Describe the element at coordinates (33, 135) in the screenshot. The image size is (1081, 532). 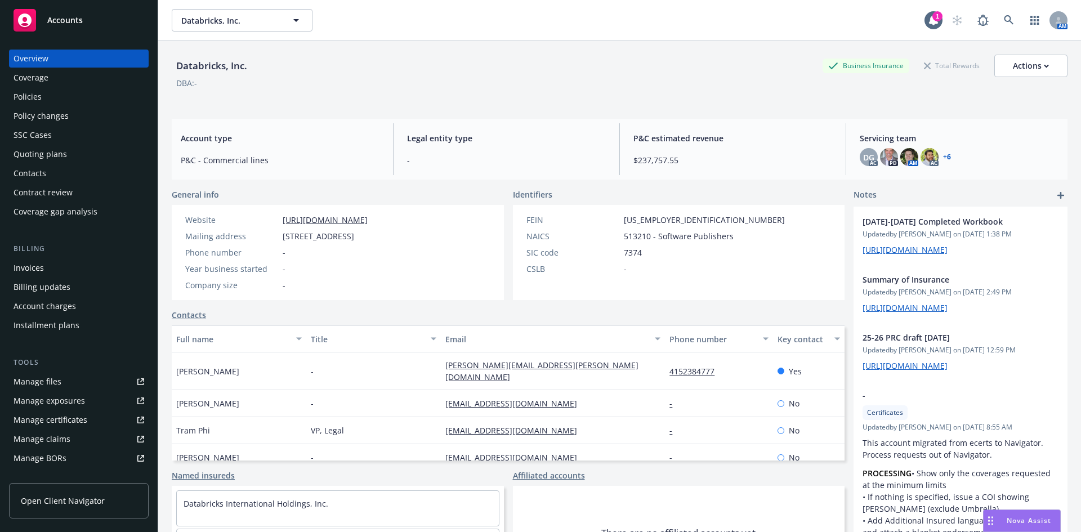
I see `div: SSC Cases` at that location.